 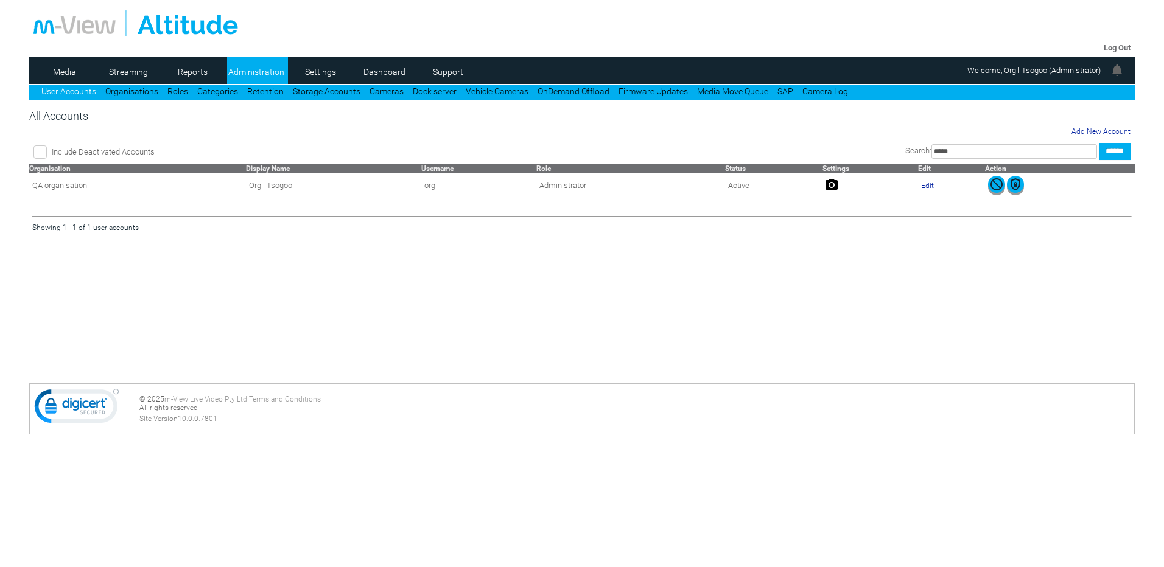 What do you see at coordinates (774, 185) in the screenshot?
I see `td: Active` at bounding box center [774, 185].